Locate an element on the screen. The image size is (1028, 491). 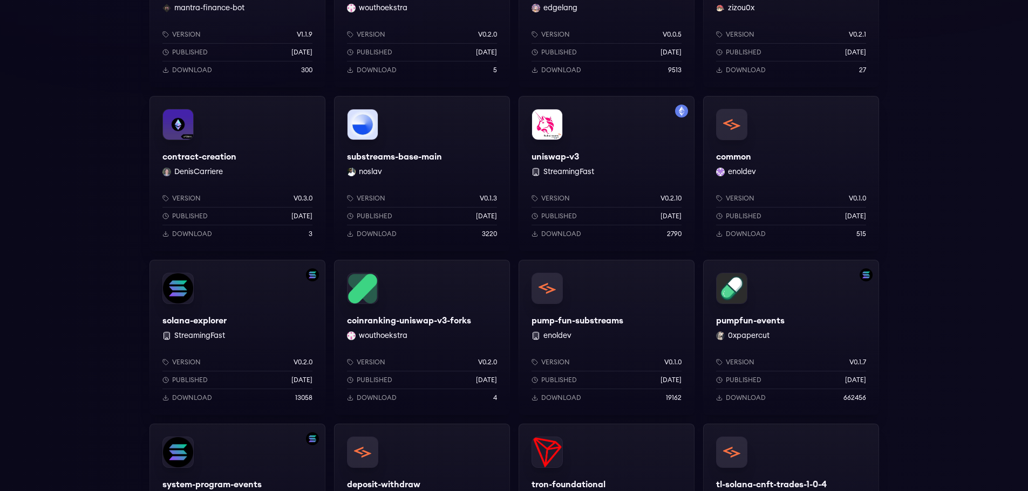
p: 515 is located at coordinates (861, 234).